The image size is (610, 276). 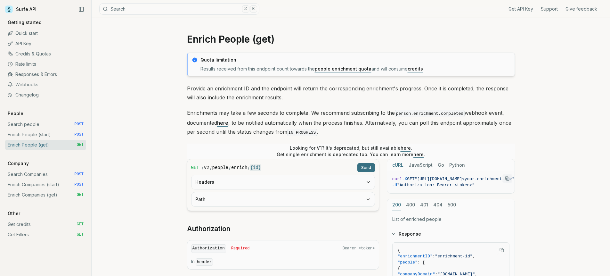 What do you see at coordinates (549, 9) in the screenshot?
I see `a: Support` at bounding box center [549, 9].